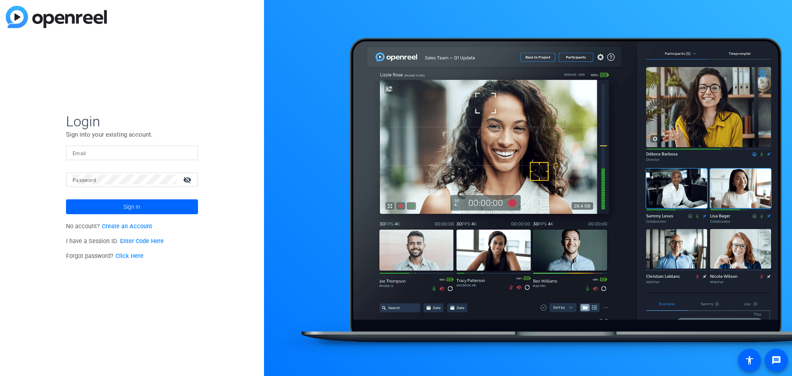 The width and height of the screenshot is (792, 376). Describe the element at coordinates (142, 241) in the screenshot. I see `a: Enter Code Here` at that location.